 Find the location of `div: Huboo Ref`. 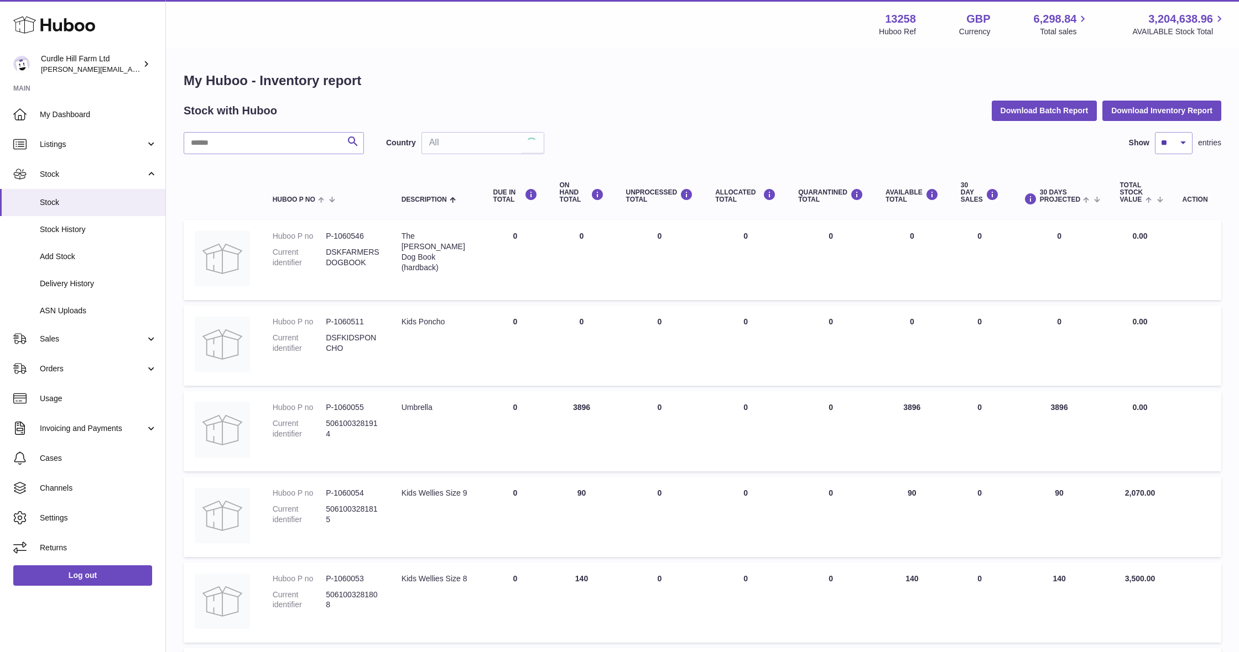

div: Huboo Ref is located at coordinates (897, 32).